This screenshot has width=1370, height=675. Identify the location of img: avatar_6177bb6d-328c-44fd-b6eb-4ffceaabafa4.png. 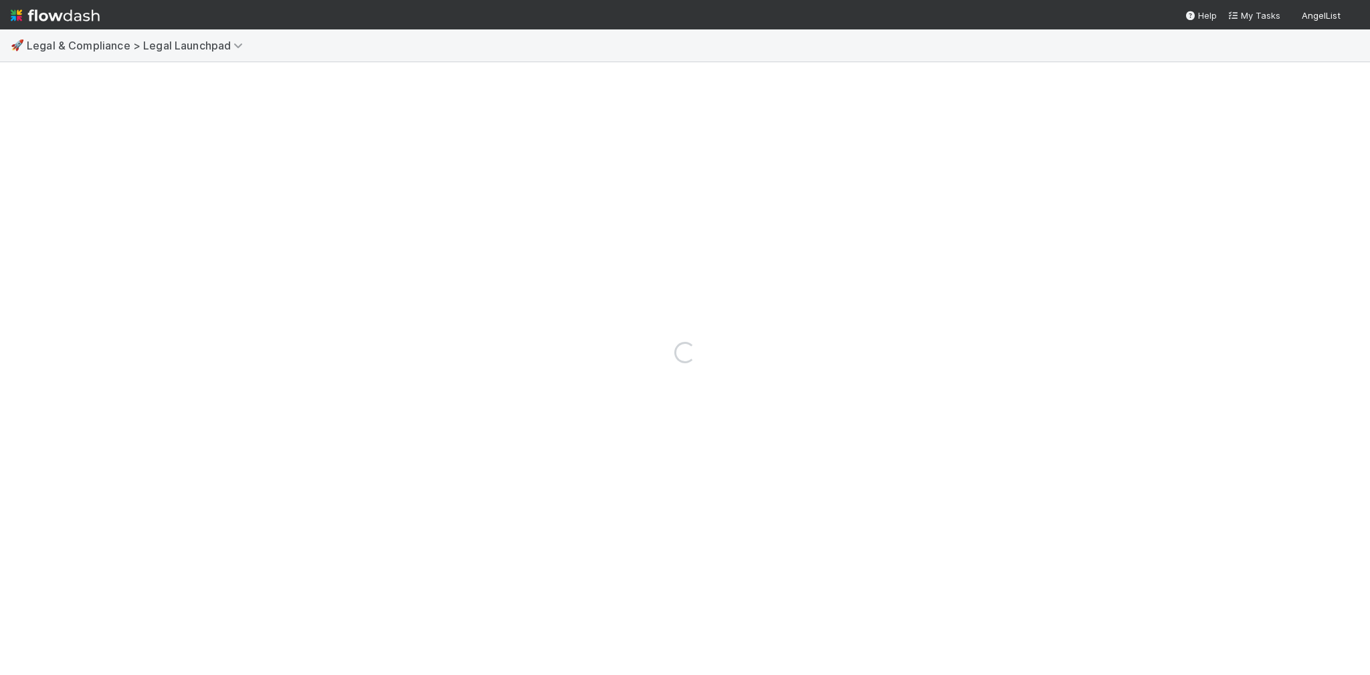
(1353, 16).